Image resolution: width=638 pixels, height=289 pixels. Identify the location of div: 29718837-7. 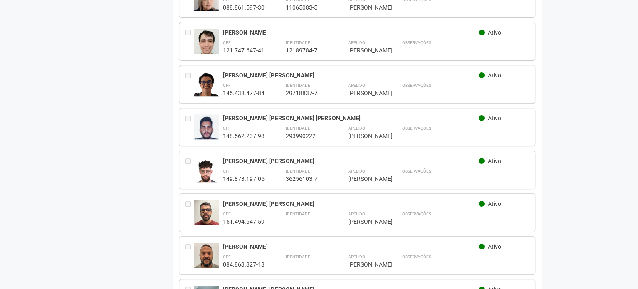
(306, 93).